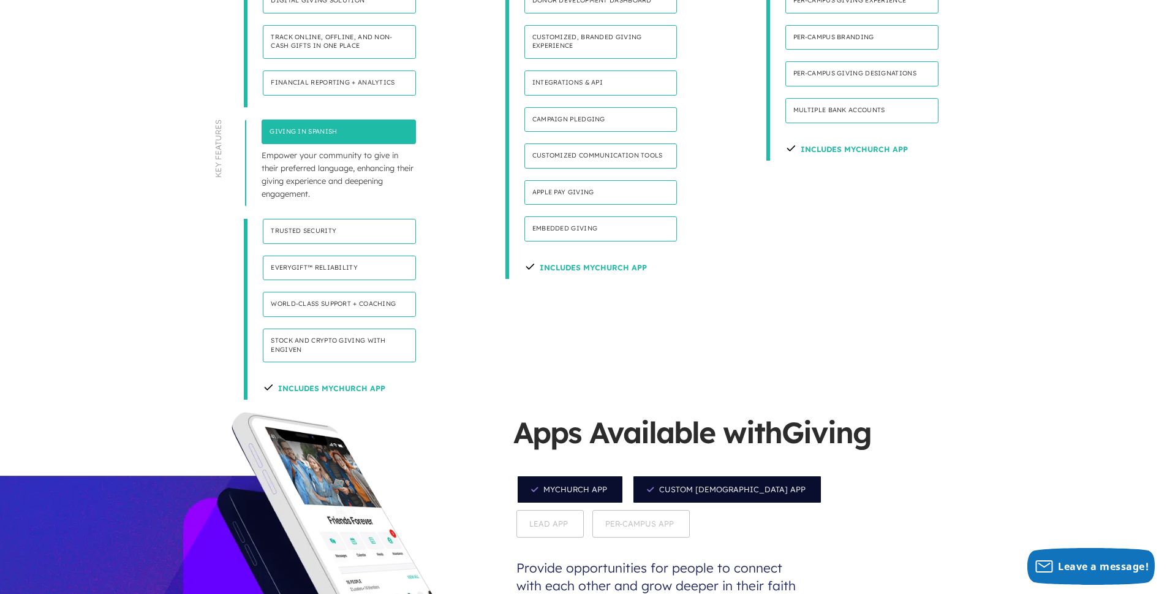 This screenshot has height=594, width=1167. I want to click on span: Leave a message!, so click(1104, 566).